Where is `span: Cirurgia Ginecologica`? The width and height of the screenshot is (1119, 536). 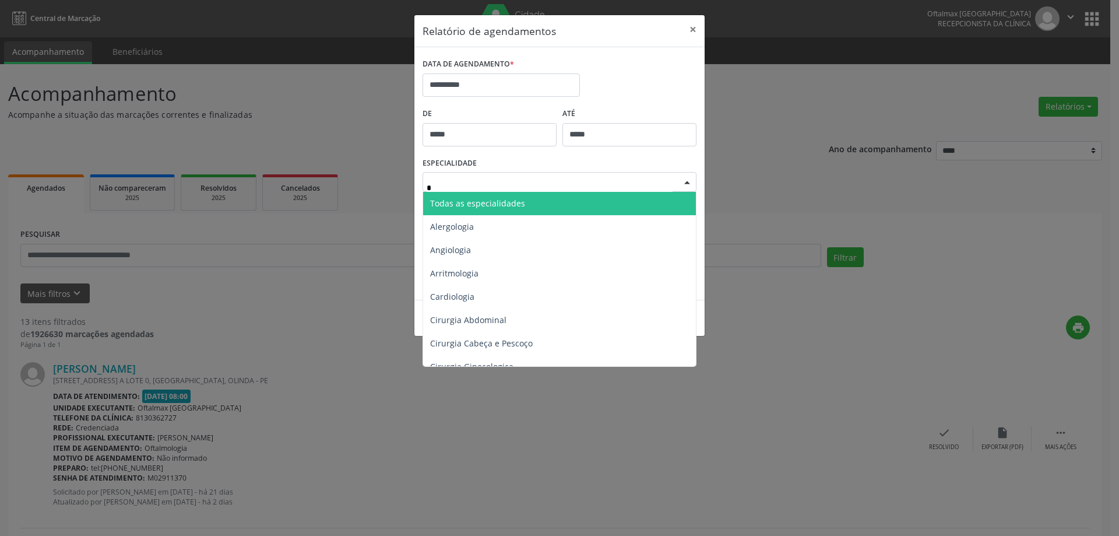 span: Cirurgia Ginecologica is located at coordinates (472, 366).